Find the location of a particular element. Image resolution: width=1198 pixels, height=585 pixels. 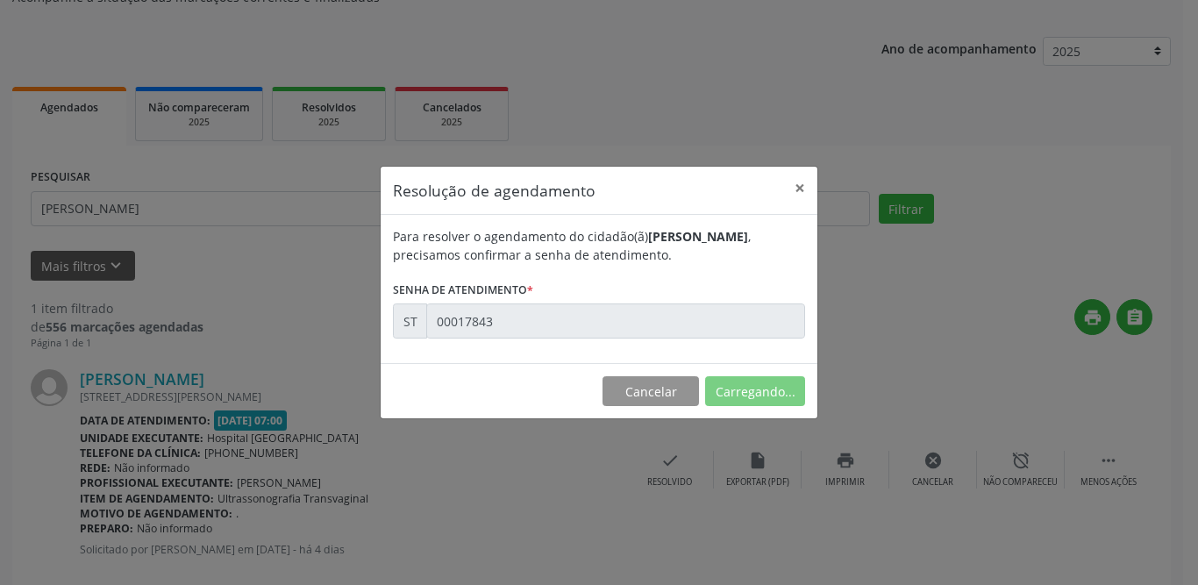

button: Cancelar is located at coordinates (651, 391).